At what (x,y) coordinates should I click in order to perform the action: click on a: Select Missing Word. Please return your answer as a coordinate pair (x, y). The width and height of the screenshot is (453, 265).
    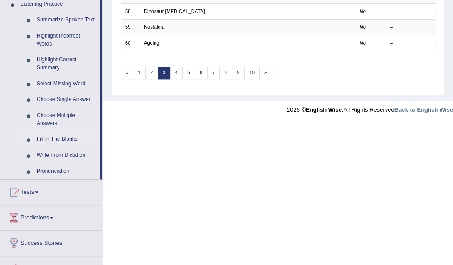
    Looking at the image, I should click on (66, 84).